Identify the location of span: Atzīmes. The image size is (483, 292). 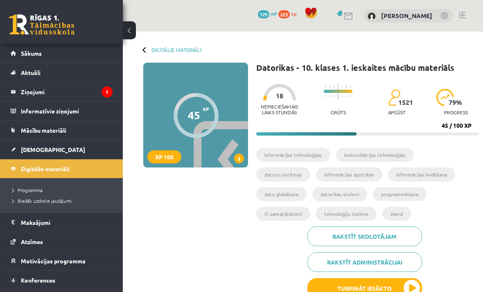
(32, 242).